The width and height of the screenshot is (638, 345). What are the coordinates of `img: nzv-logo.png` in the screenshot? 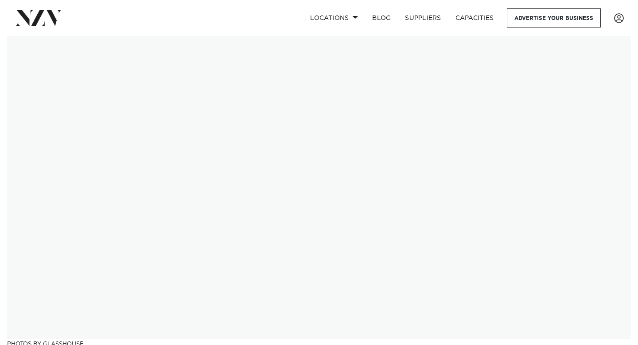 It's located at (38, 18).